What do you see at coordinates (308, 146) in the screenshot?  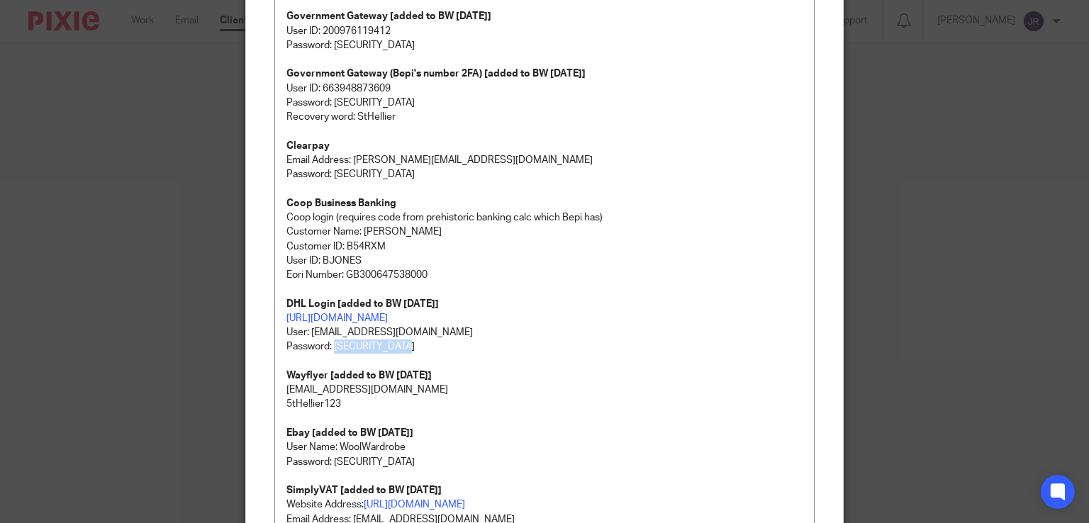 I see `strong: Clearpay` at bounding box center [308, 146].